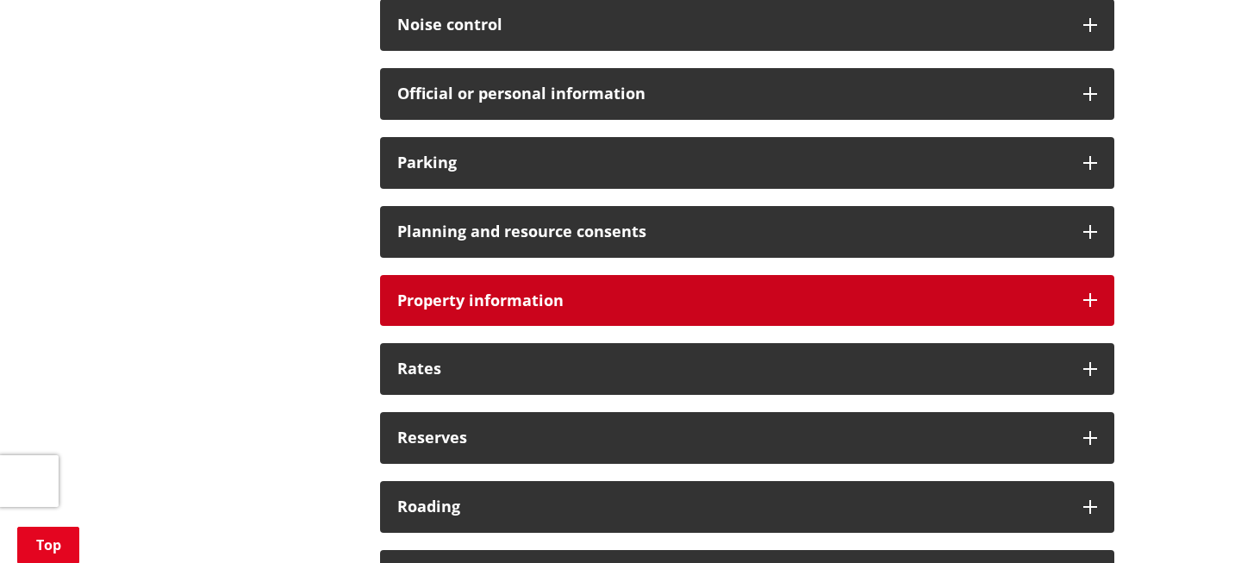 The width and height of the screenshot is (1241, 563). Describe the element at coordinates (732, 507) in the screenshot. I see `h3: Roading` at that location.